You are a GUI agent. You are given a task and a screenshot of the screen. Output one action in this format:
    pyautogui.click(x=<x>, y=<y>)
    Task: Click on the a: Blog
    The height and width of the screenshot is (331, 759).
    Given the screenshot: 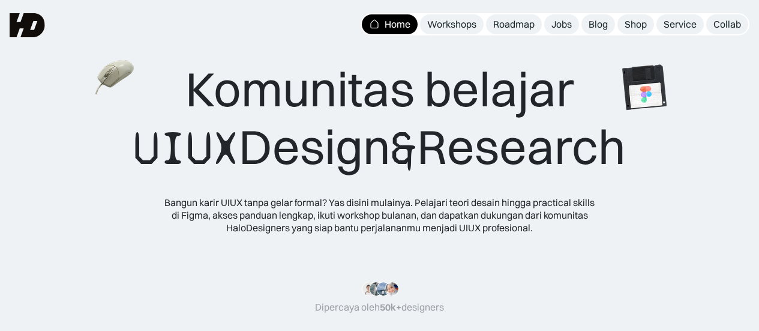 What is the action you would take?
    pyautogui.click(x=598, y=24)
    